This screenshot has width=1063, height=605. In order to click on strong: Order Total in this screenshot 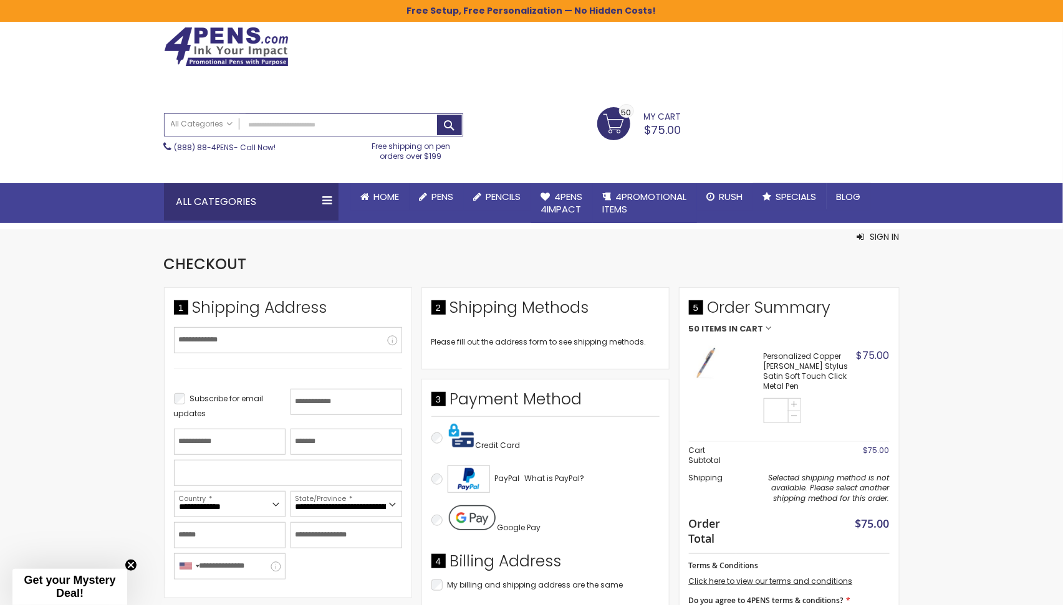, I will do `click(709, 530)`.